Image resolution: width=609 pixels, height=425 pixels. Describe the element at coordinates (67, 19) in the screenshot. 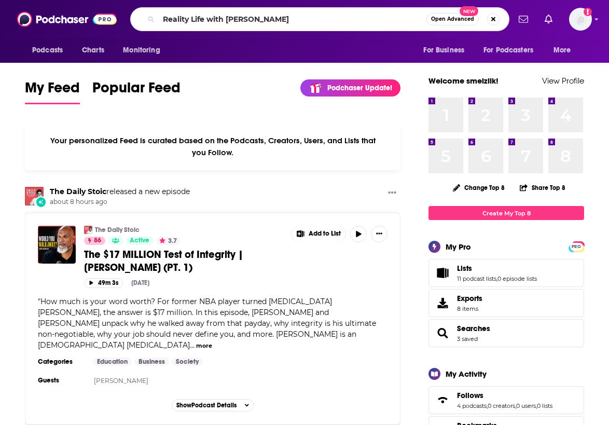

I see `a: Podchaser - Follow, Share and Rate Podcasts` at that location.